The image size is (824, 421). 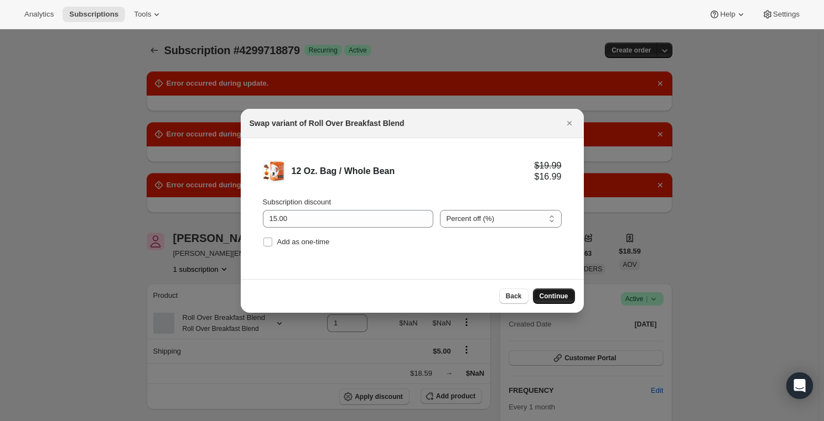 What do you see at coordinates (786, 14) in the screenshot?
I see `span: Settings` at bounding box center [786, 14].